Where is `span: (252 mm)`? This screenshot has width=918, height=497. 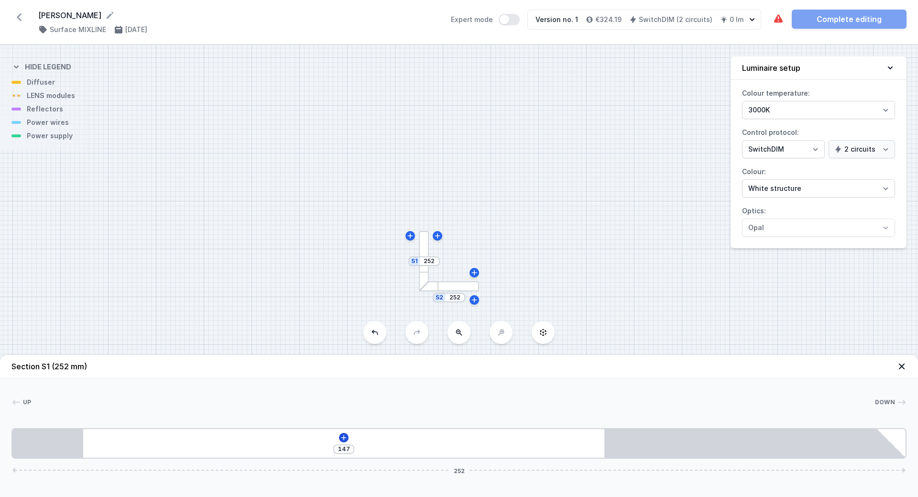 span: (252 mm) is located at coordinates (69, 366).